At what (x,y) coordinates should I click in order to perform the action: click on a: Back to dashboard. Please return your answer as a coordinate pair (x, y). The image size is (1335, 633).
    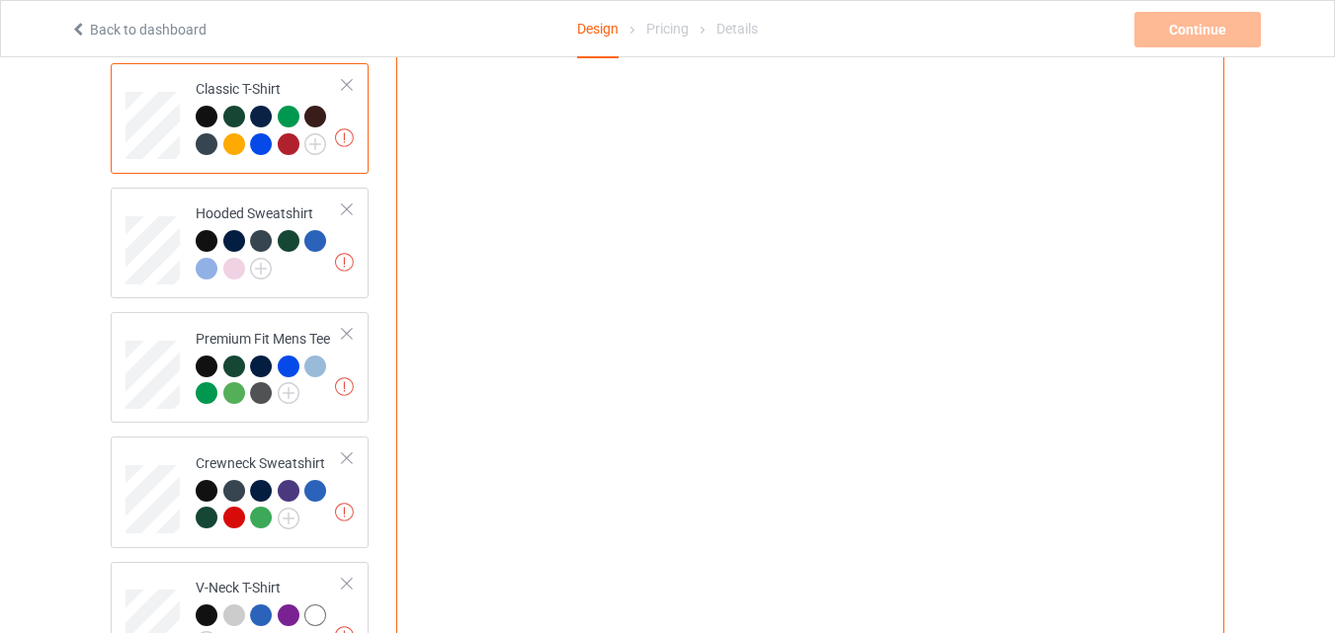
    Looking at the image, I should click on (138, 30).